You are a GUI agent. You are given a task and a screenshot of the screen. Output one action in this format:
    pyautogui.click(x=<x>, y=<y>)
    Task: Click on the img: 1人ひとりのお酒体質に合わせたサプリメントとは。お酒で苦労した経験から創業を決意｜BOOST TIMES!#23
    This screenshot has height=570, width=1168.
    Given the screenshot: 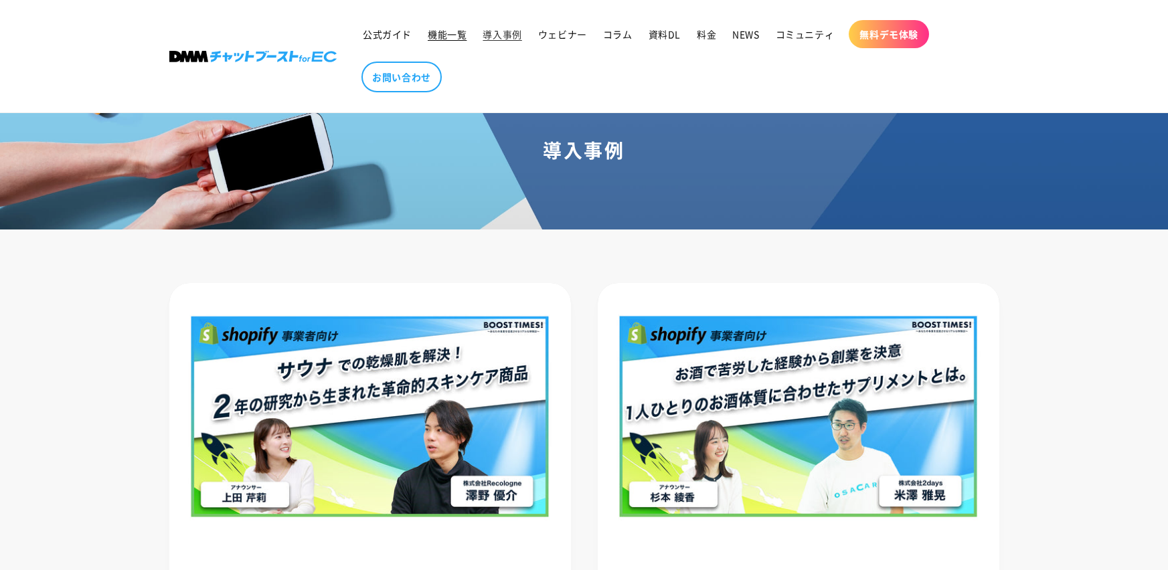 What is the action you would take?
    pyautogui.click(x=798, y=417)
    